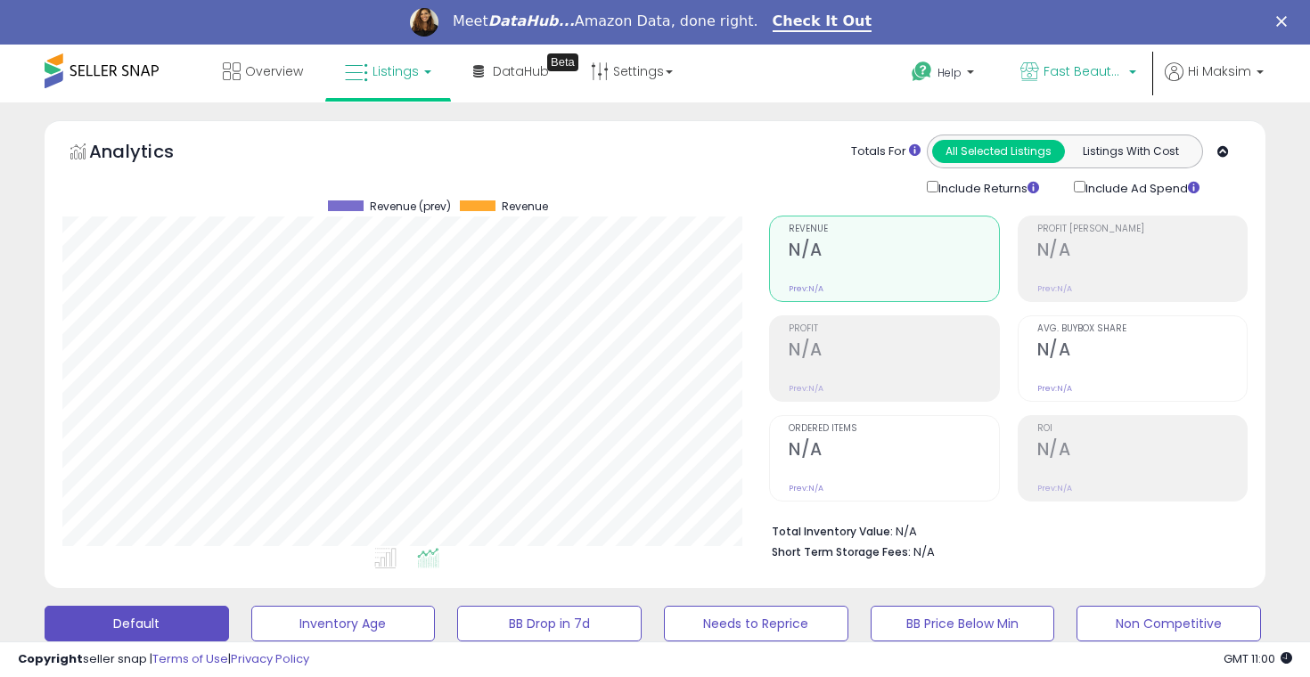  What do you see at coordinates (944, 75) in the screenshot?
I see `a: Help` at bounding box center [944, 75].